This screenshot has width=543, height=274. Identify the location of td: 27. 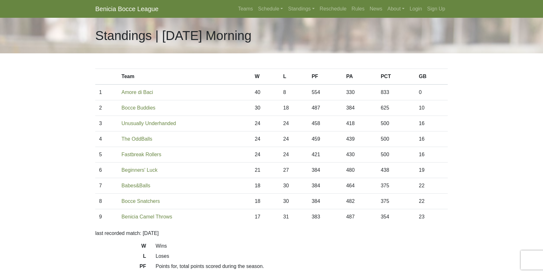
(294, 170).